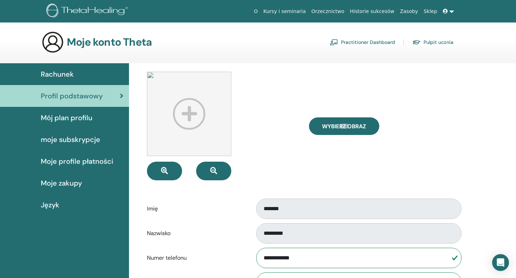 The width and height of the screenshot is (516, 278). Describe the element at coordinates (77, 161) in the screenshot. I see `span: Moje profile płatności` at that location.